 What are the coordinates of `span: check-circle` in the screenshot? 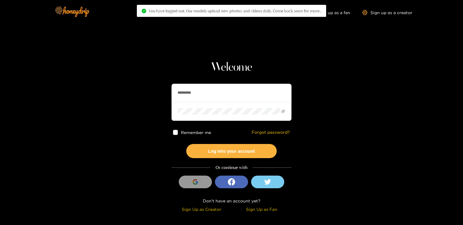 It's located at (144, 11).